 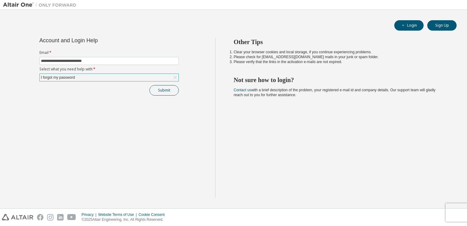 What do you see at coordinates (109, 53) in the screenshot?
I see `label: Email` at bounding box center [109, 53].